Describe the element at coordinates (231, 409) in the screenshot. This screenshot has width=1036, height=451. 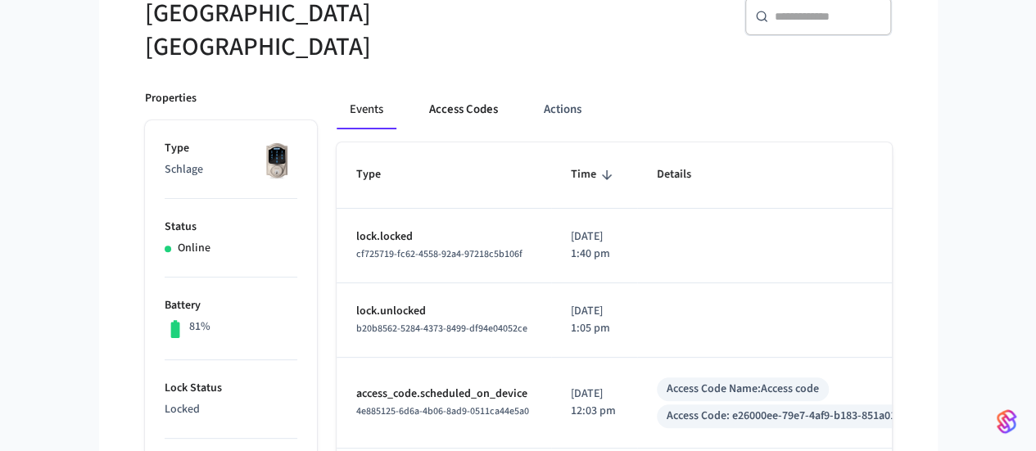
I see `p: Locked` at that location.